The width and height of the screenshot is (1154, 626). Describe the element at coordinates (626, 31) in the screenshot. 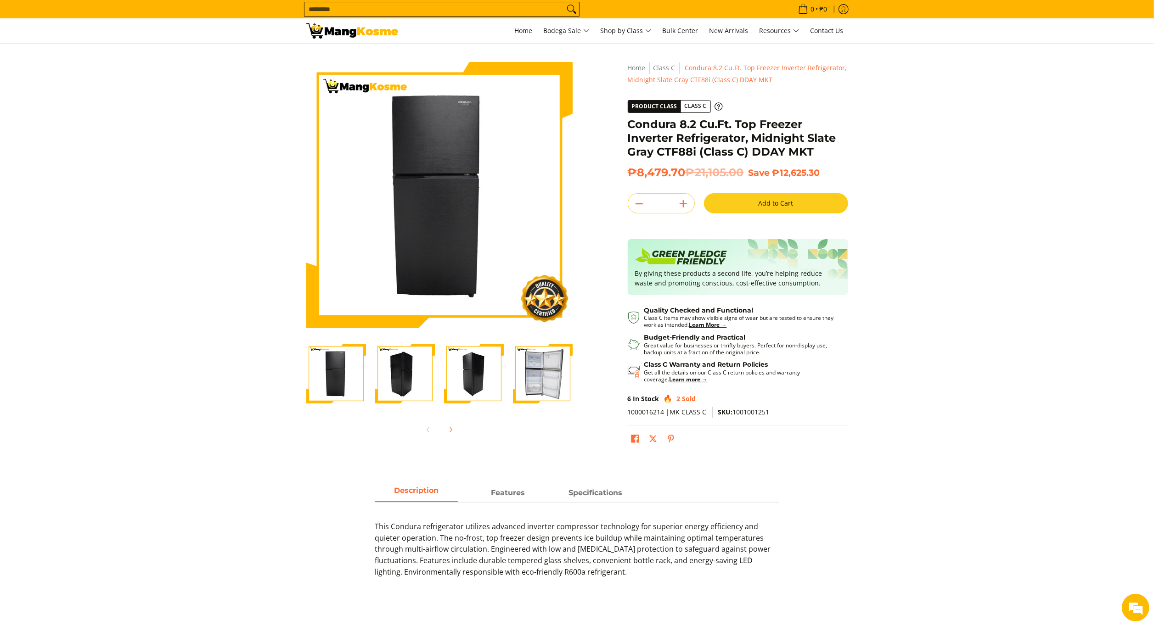

I see `a: Shop by Class` at that location.